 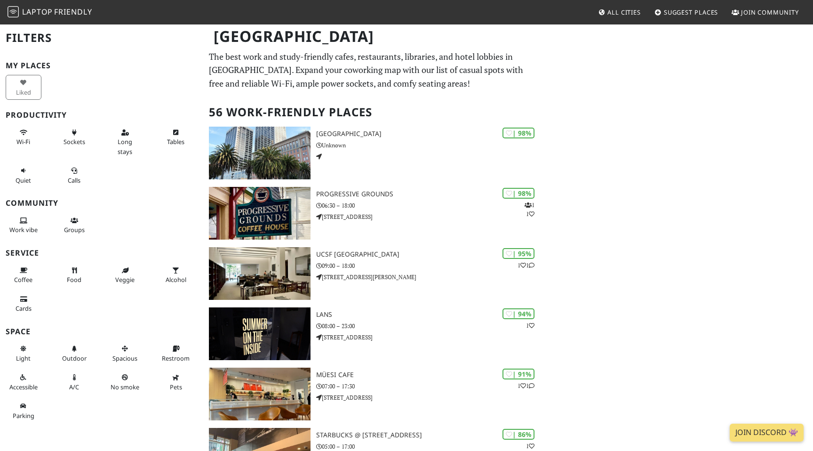 What do you see at coordinates (24, 275) in the screenshot?
I see `button: Coffee` at bounding box center [24, 275].